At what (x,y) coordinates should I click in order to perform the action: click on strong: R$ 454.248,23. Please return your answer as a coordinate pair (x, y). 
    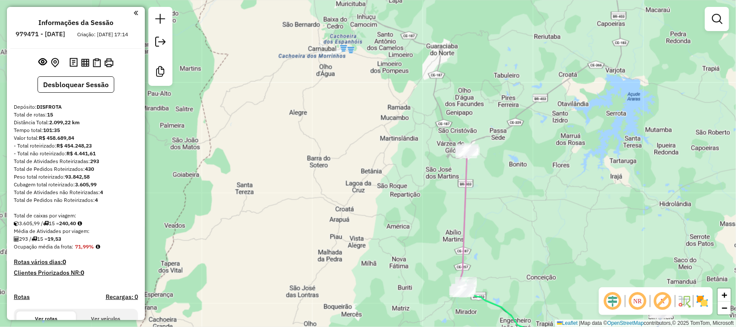
    Looking at the image, I should click on (74, 145).